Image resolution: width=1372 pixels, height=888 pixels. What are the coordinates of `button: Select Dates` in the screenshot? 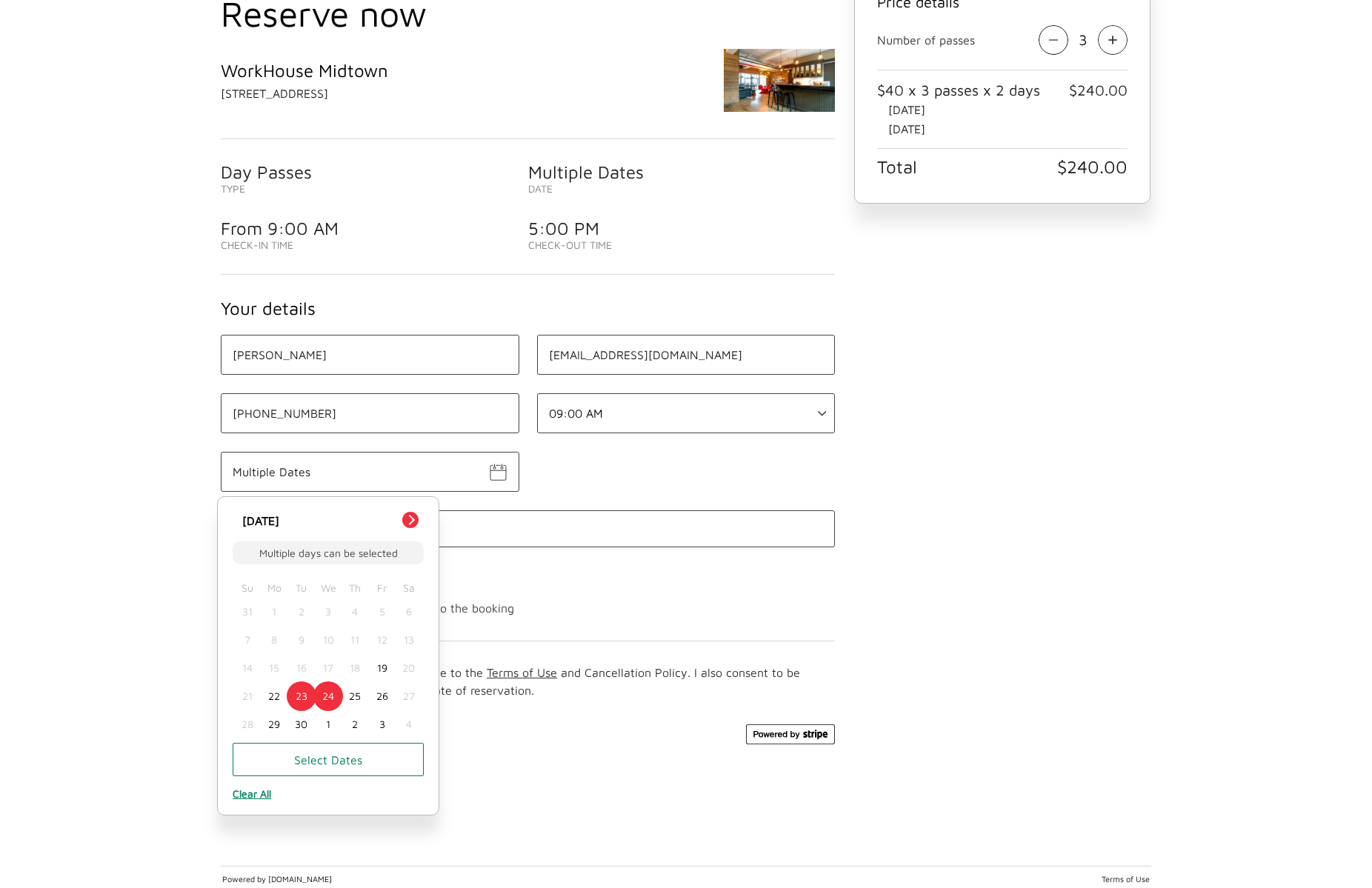 It's located at (329, 759).